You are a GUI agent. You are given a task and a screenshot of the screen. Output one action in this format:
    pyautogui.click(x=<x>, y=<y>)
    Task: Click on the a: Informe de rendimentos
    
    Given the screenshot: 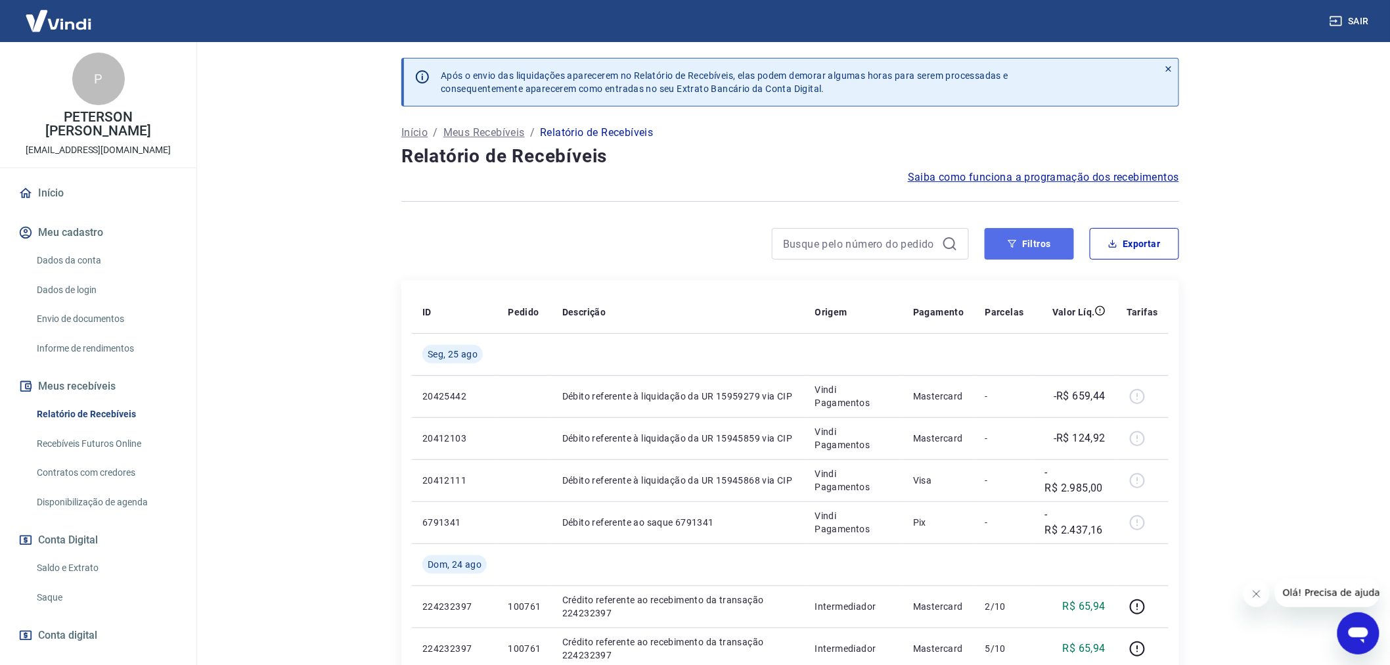 What is the action you would take?
    pyautogui.click(x=106, y=348)
    